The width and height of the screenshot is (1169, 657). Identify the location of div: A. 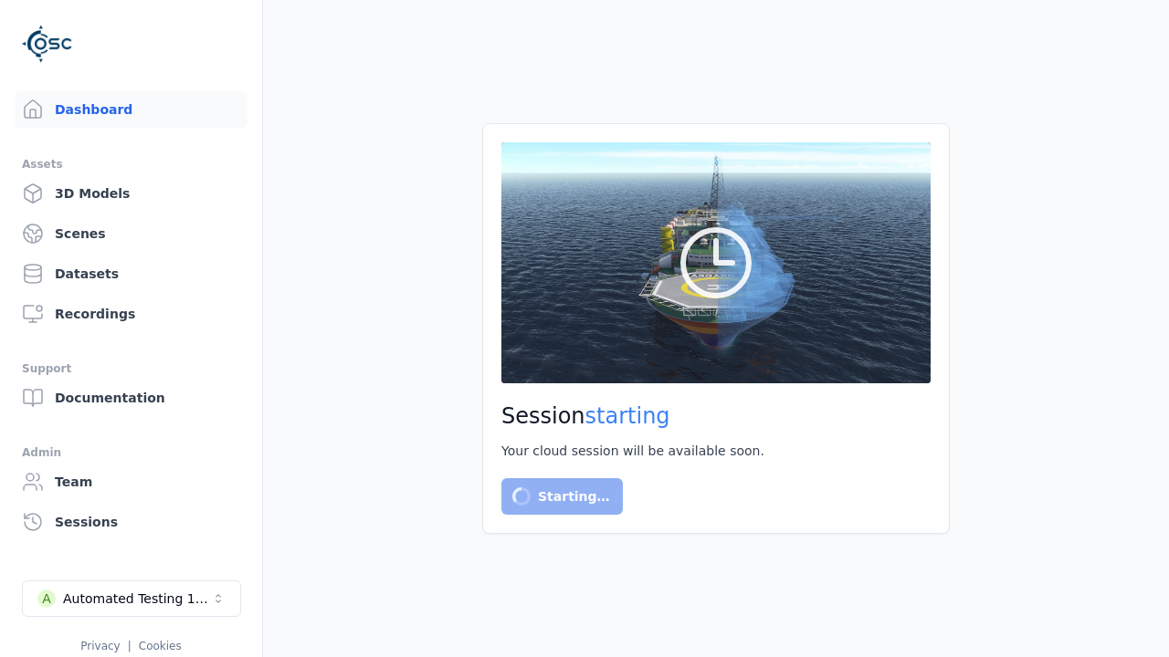
(47, 599).